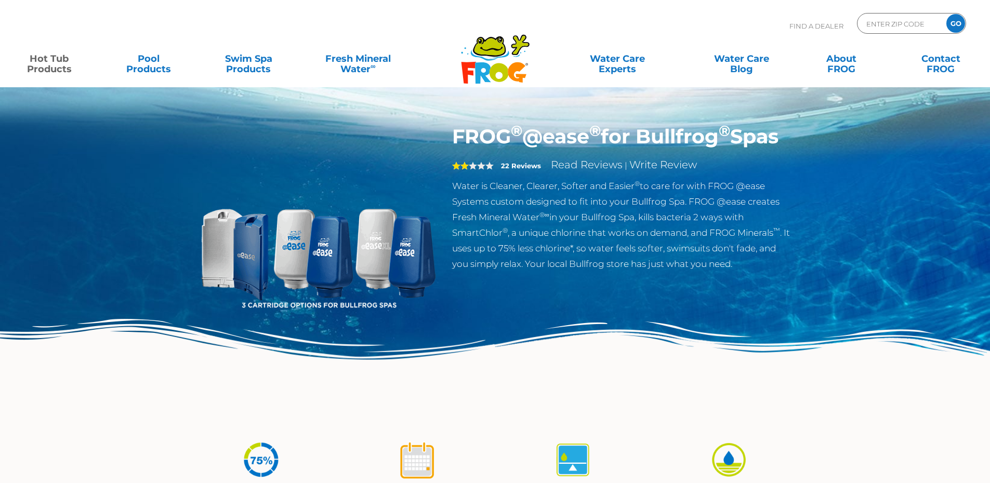 The image size is (990, 483). I want to click on a: Swim SpaProducts, so click(248, 59).